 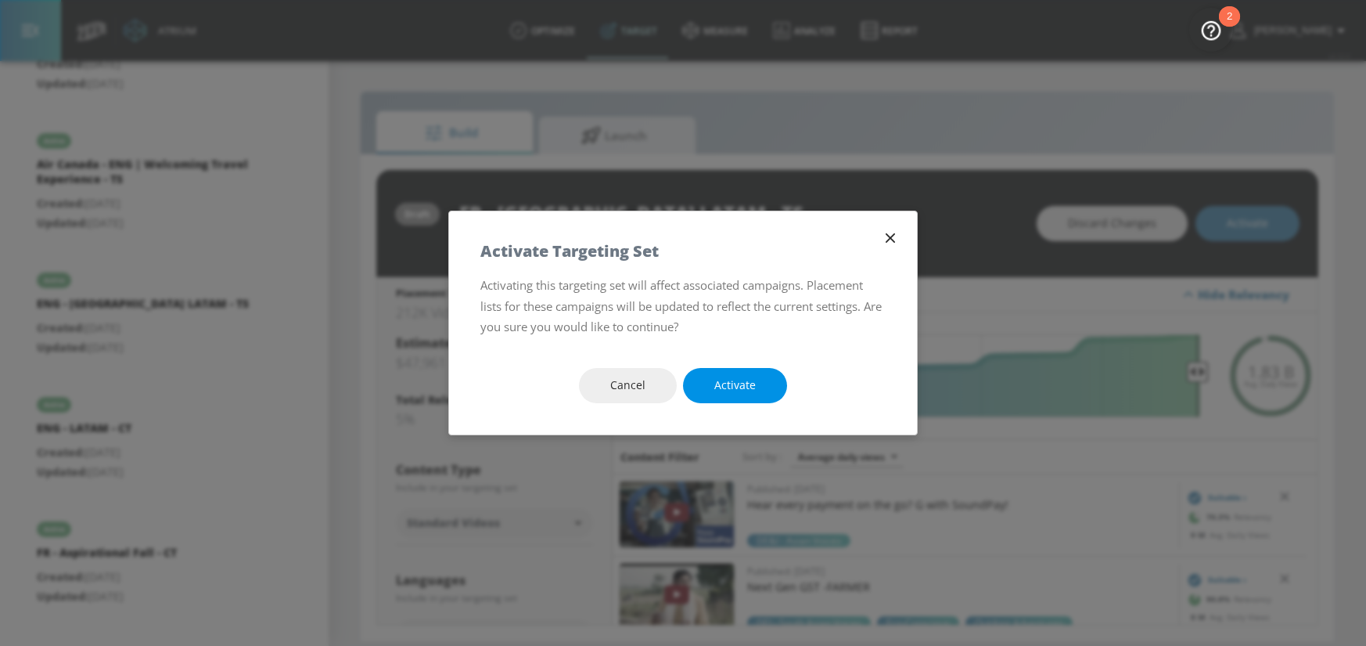 I want to click on span: Cancel, so click(x=628, y=385).